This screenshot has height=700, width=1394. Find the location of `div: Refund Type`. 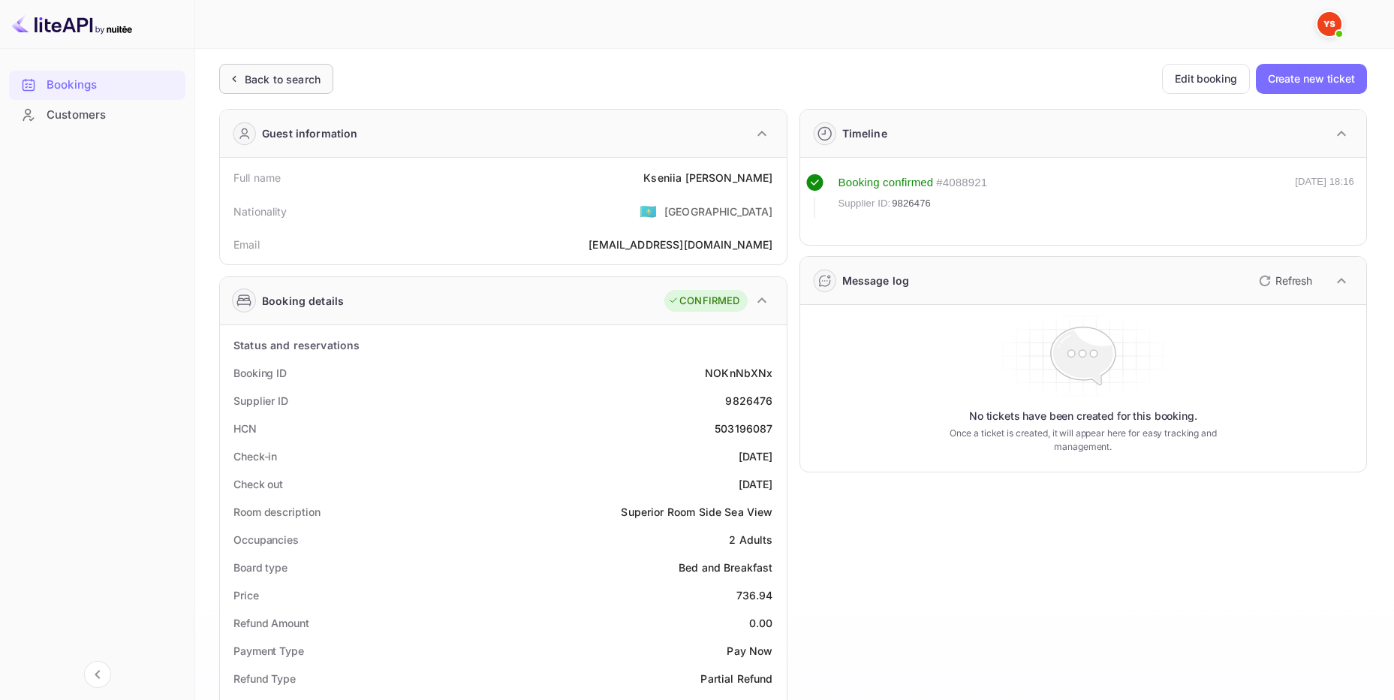

div: Refund Type is located at coordinates (264, 678).